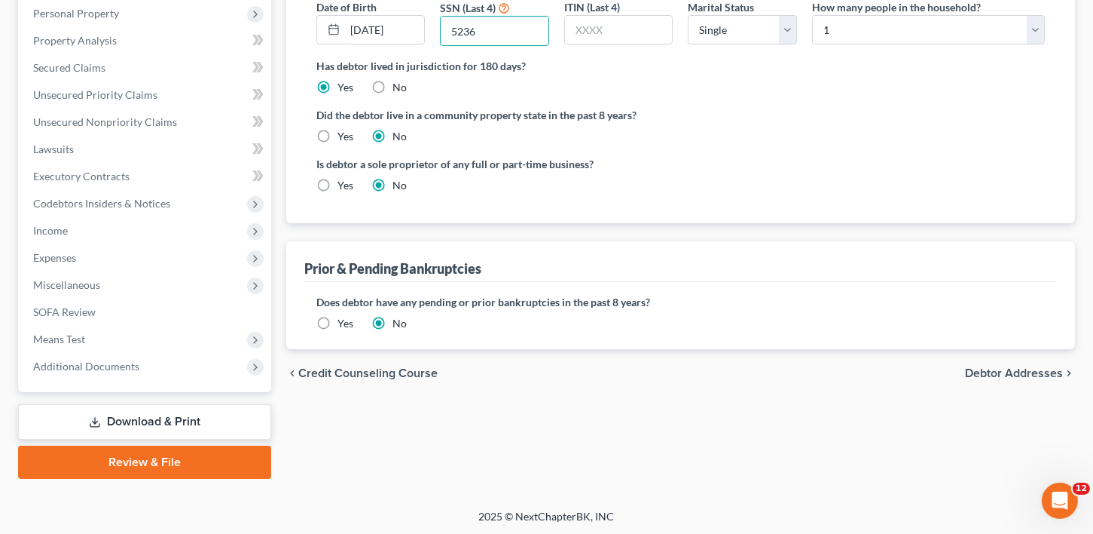 This screenshot has height=534, width=1093. Describe the element at coordinates (50, 230) in the screenshot. I see `span: Income` at that location.